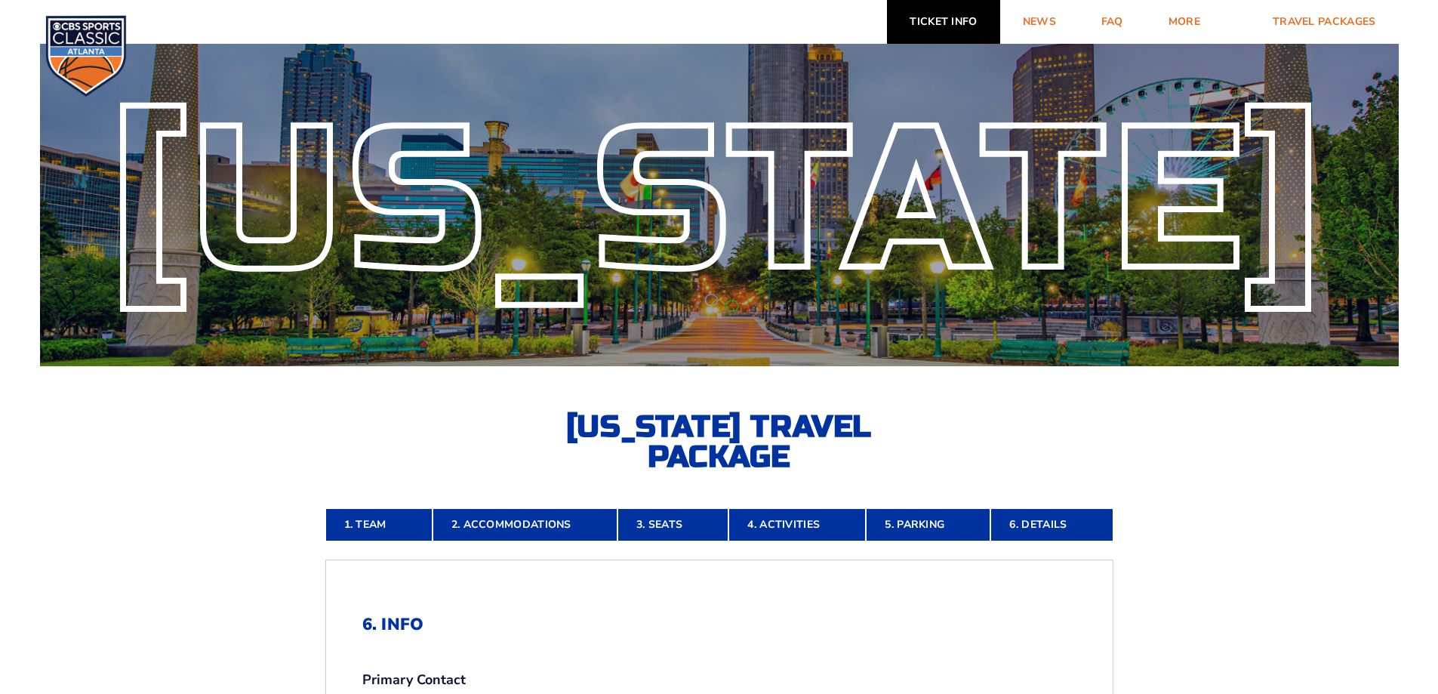  Describe the element at coordinates (673, 525) in the screenshot. I see `a: 3. Seats` at that location.